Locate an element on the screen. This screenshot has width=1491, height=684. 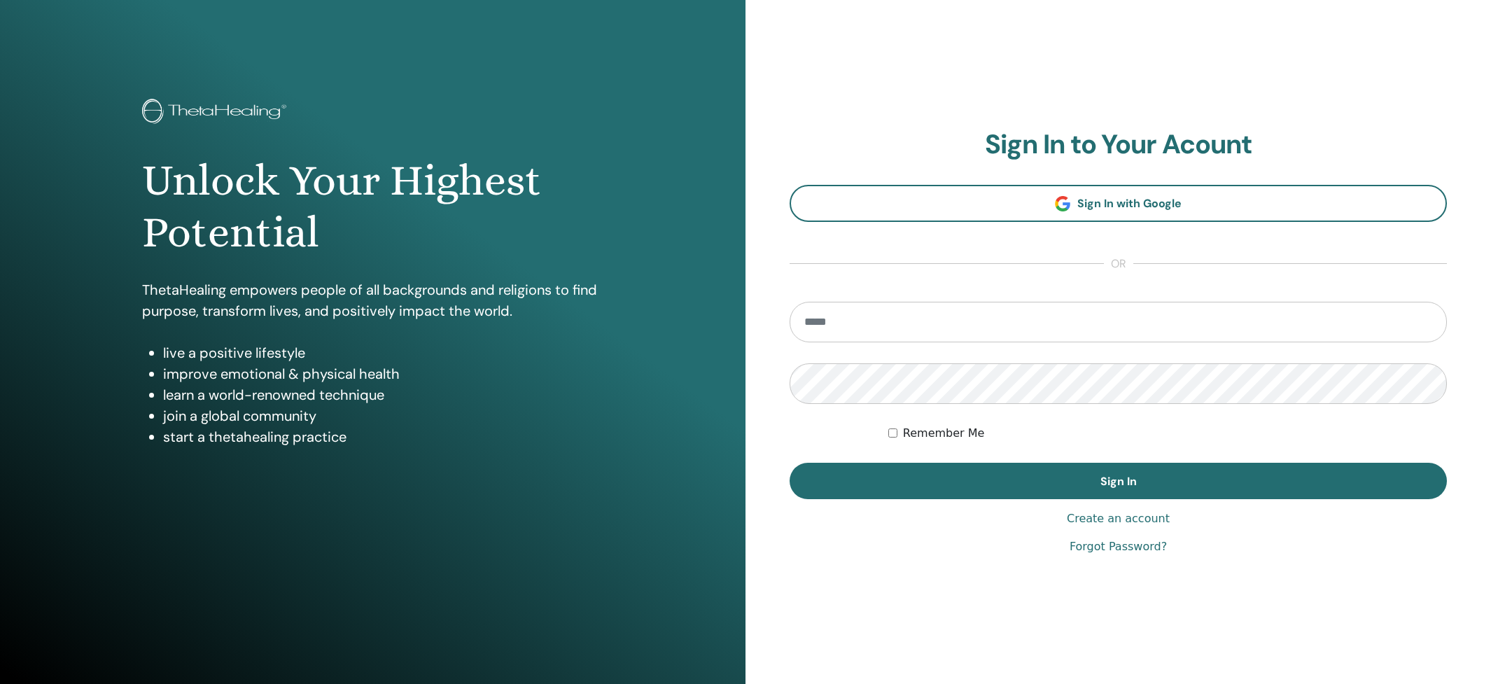
a: Create an account is located at coordinates (1118, 519).